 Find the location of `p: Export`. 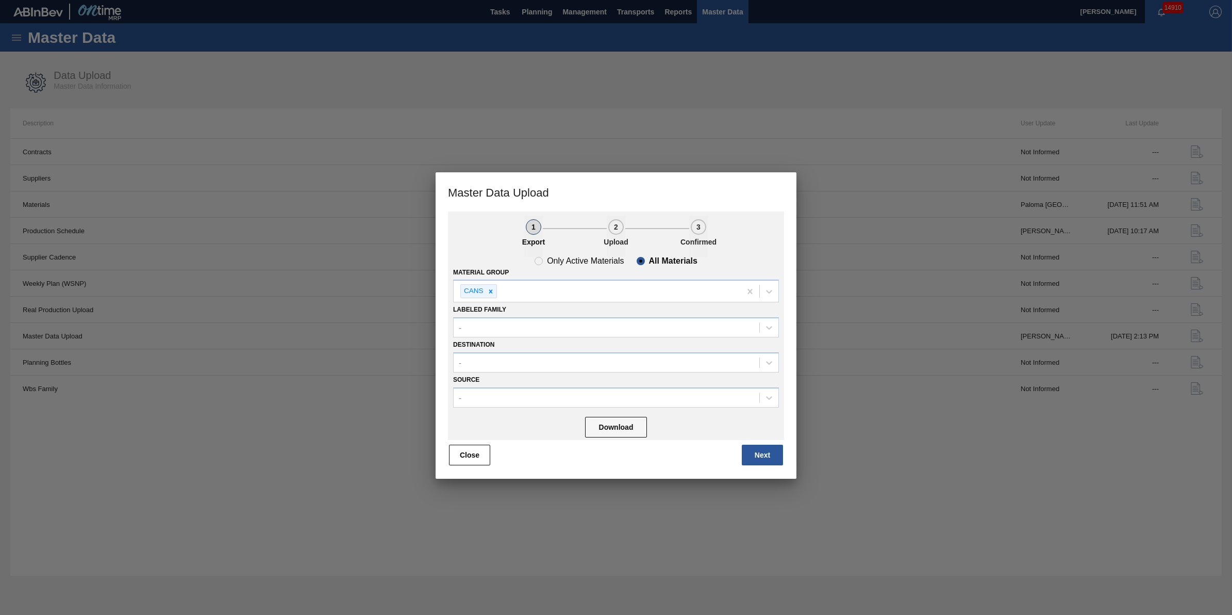

p: Export is located at coordinates (534, 242).